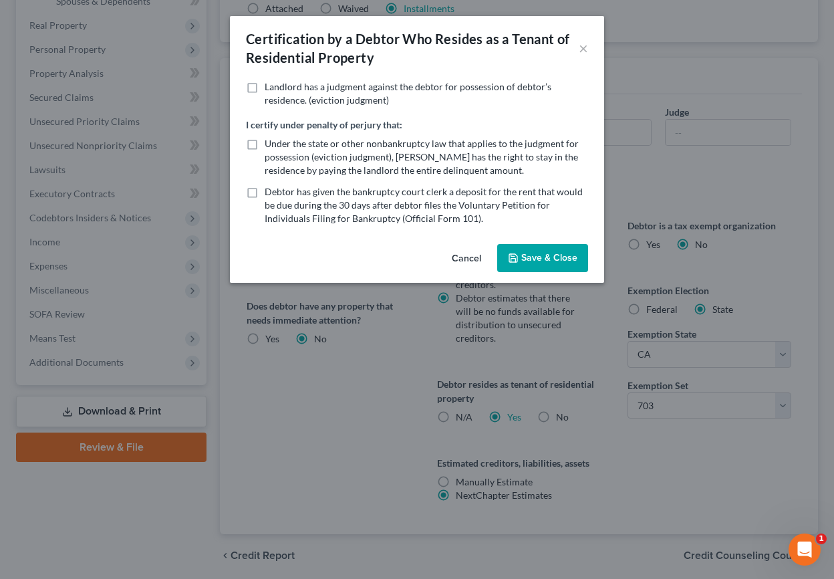  I want to click on label: I certify under penalty of perjury that:, so click(324, 124).